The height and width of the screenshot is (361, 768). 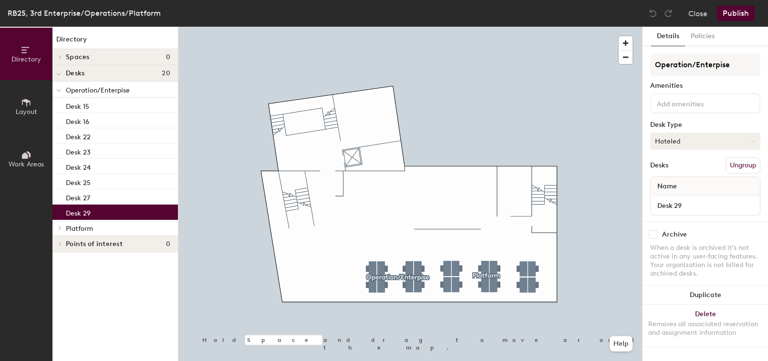 I want to click on button: Ungroup, so click(x=743, y=166).